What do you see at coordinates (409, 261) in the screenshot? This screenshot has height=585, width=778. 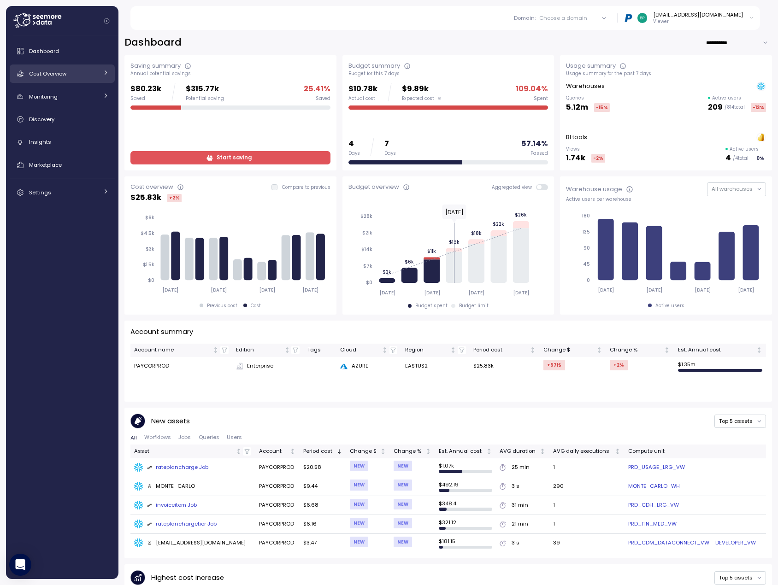 I see `tspan: $6k` at bounding box center [409, 261].